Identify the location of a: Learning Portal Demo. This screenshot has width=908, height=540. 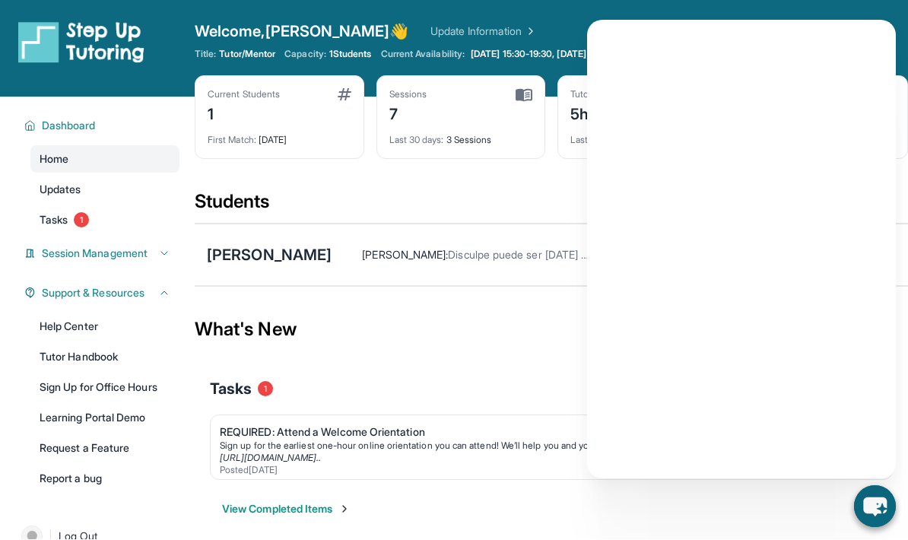
(105, 418).